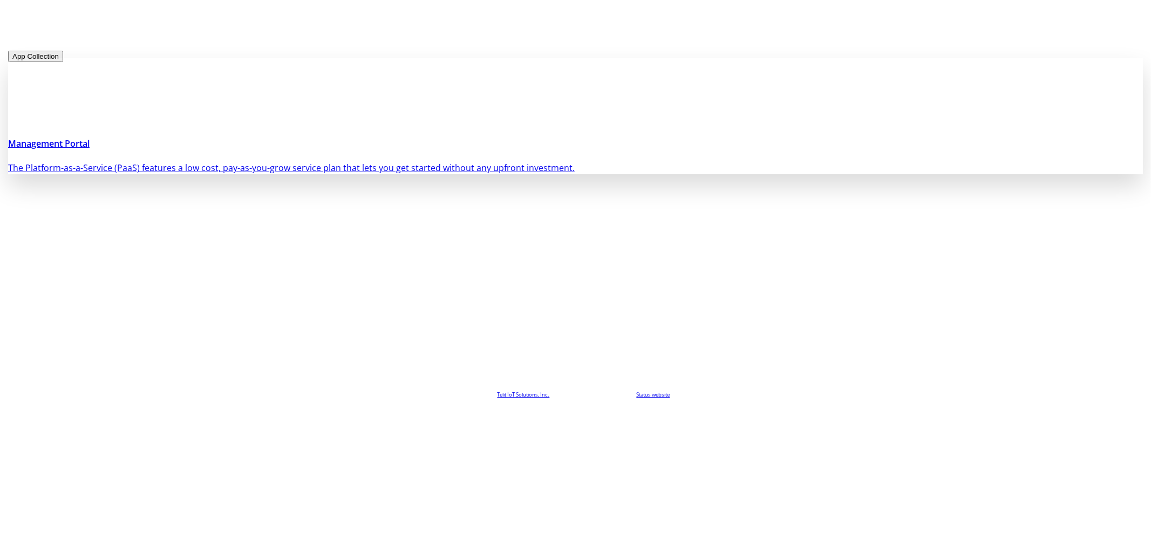 The width and height of the screenshot is (1151, 546). Describe the element at coordinates (523, 394) in the screenshot. I see `a: Telit IoT Solutions, Inc.` at that location.